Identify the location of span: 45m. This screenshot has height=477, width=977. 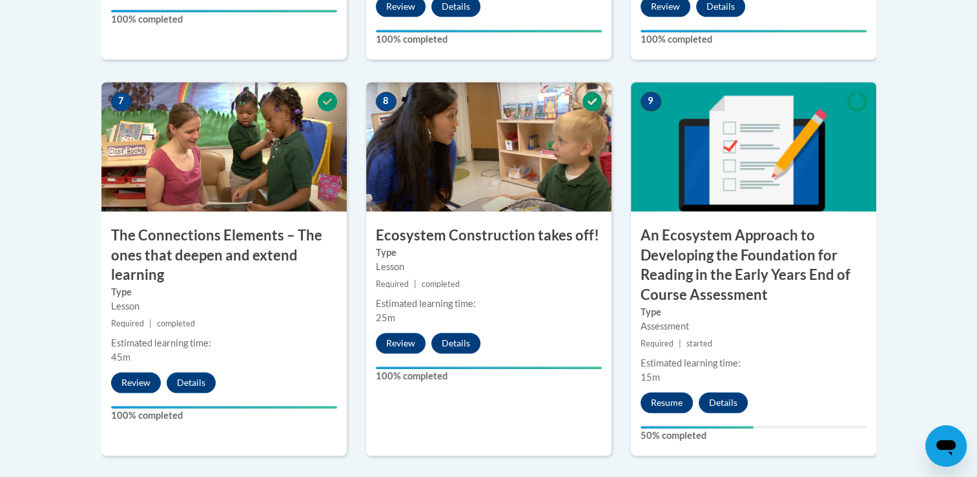
(121, 357).